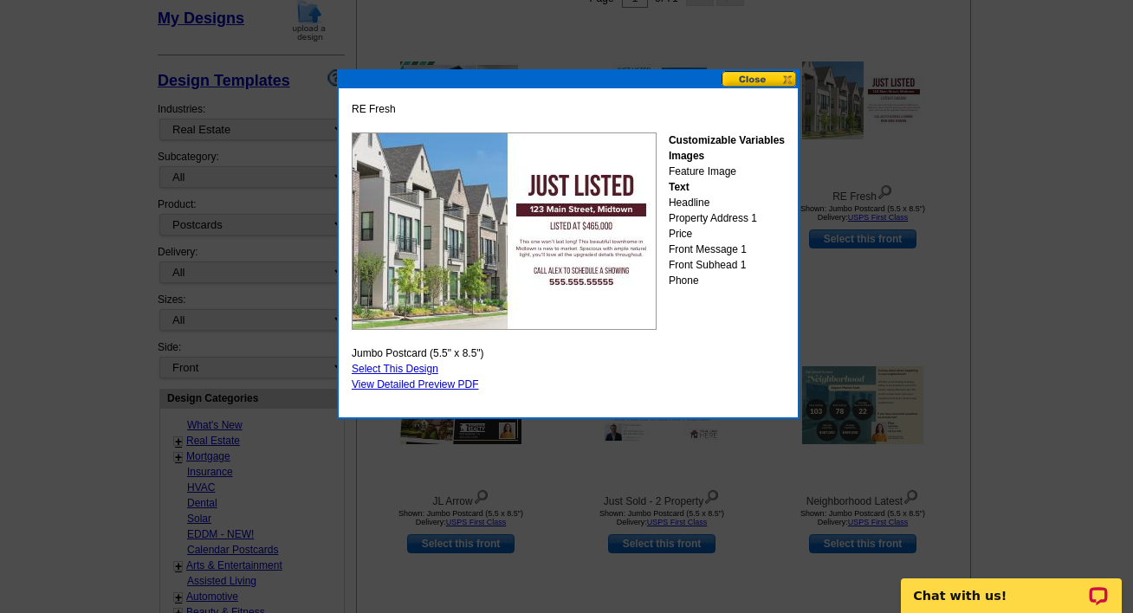 Image resolution: width=1133 pixels, height=613 pixels. I want to click on a: View Detailed Preview PDF, so click(415, 384).